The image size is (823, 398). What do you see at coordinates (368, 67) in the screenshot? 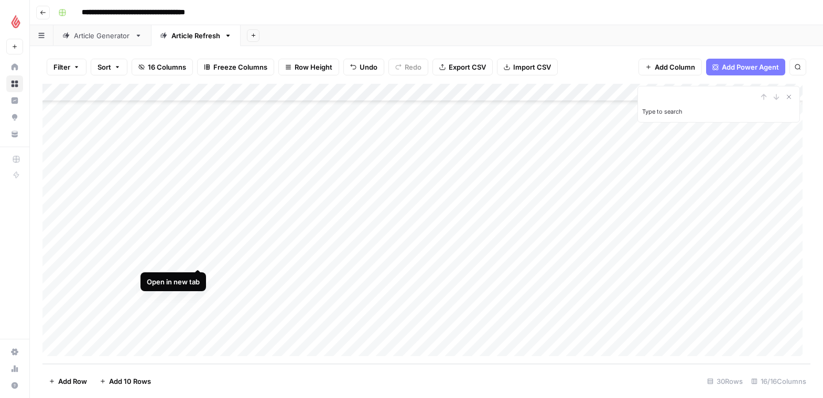
I see `span: Undo` at bounding box center [368, 67].